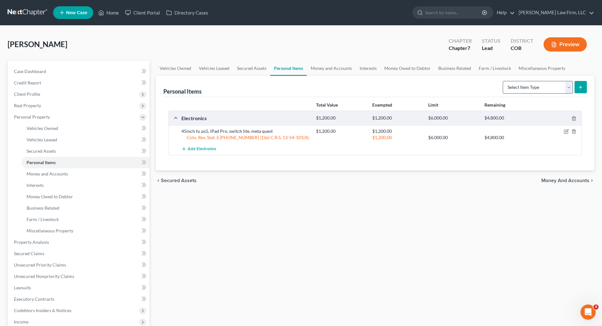  I want to click on div: 45inch tv, ps5, iPad Pro, switch lite, meta quest, so click(245, 131).